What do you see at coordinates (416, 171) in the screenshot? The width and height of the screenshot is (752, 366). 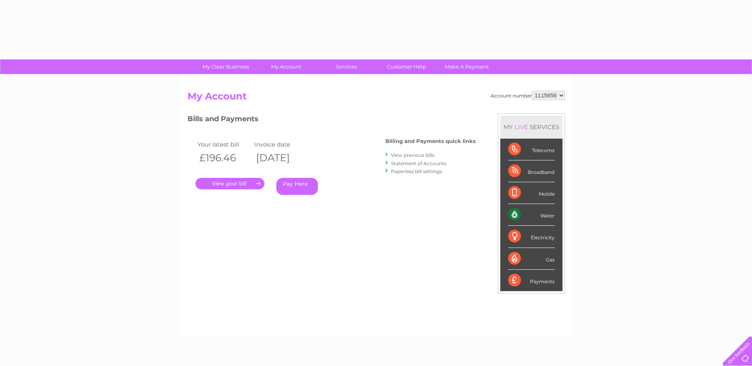 I see `a: Paperless bill settings` at bounding box center [416, 171].